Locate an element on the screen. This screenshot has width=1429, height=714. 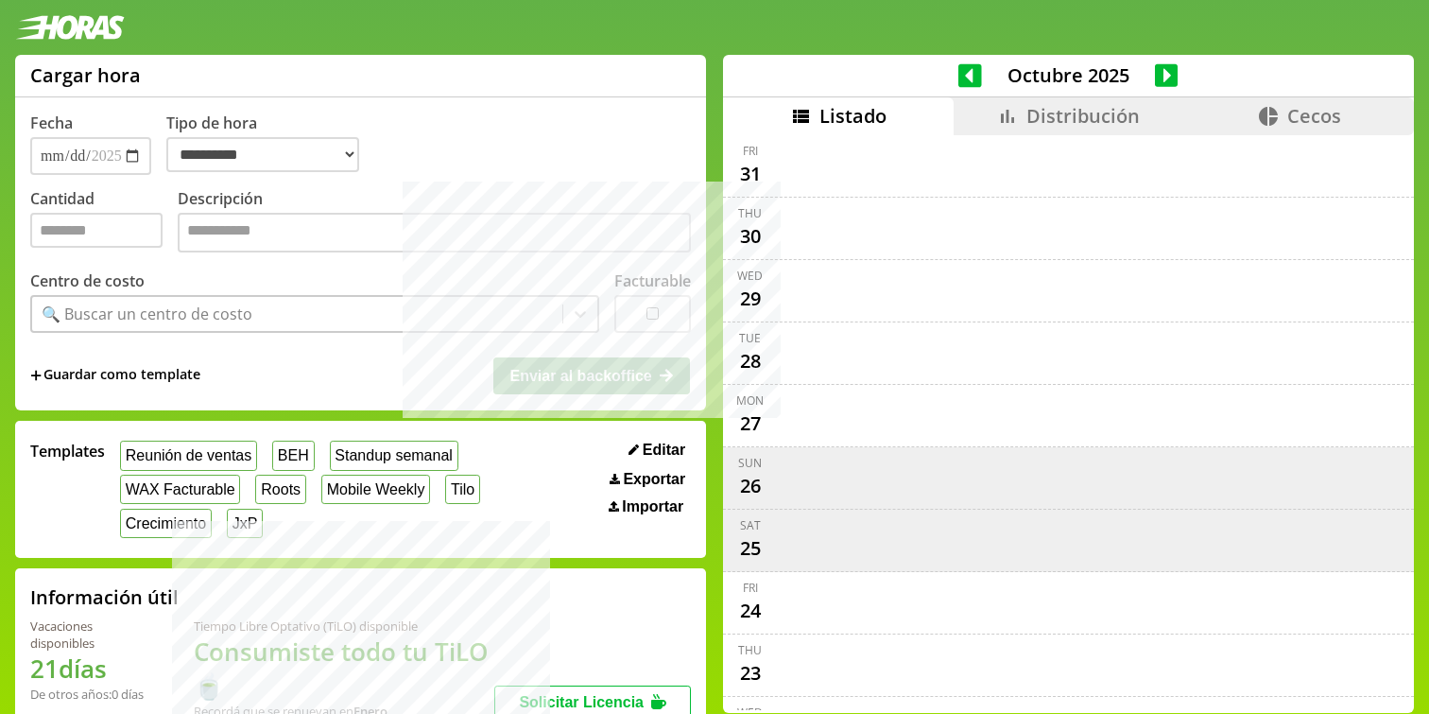
div: 27 is located at coordinates (751, 423).